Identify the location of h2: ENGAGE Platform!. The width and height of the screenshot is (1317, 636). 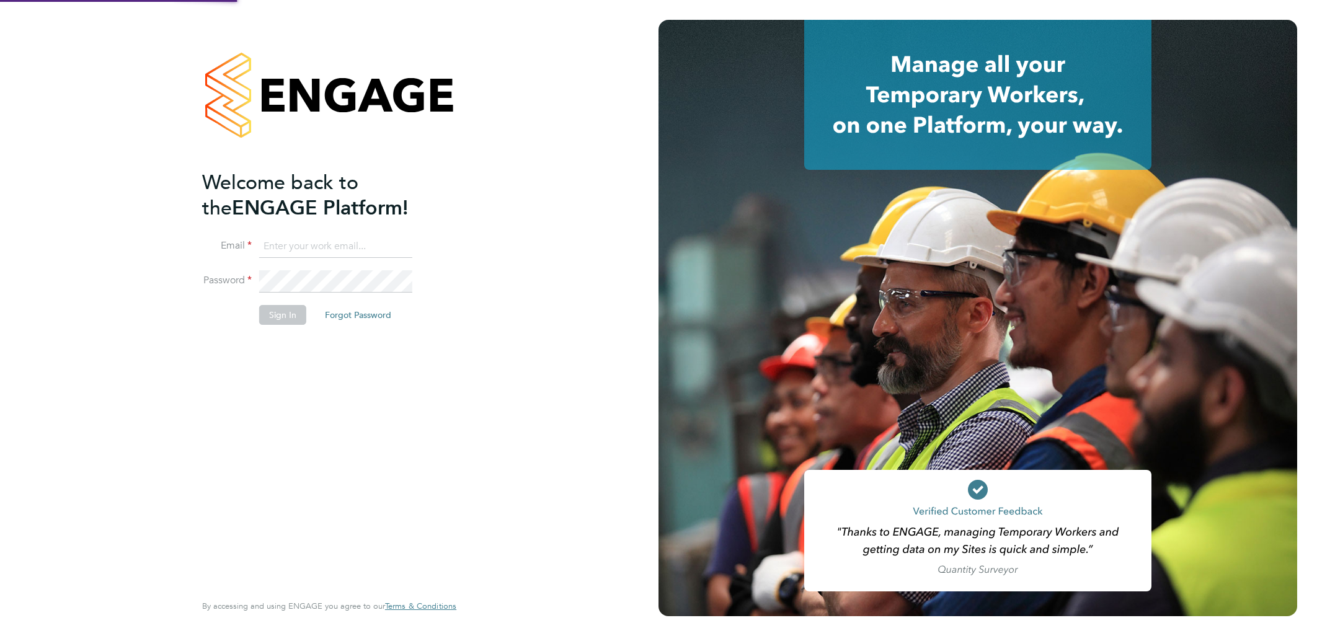
(323, 195).